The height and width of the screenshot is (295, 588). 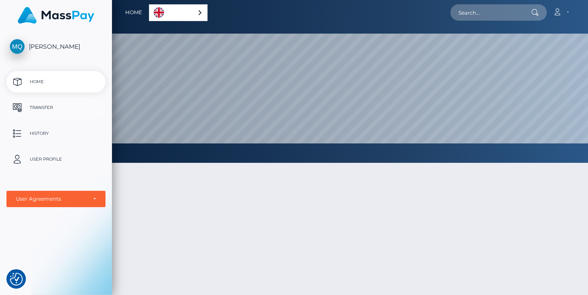 What do you see at coordinates (16, 279) in the screenshot?
I see `button: Consent Preferences` at bounding box center [16, 279].